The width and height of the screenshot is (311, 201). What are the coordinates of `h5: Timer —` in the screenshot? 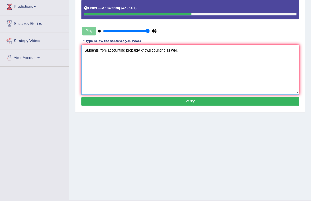 It's located at (110, 8).